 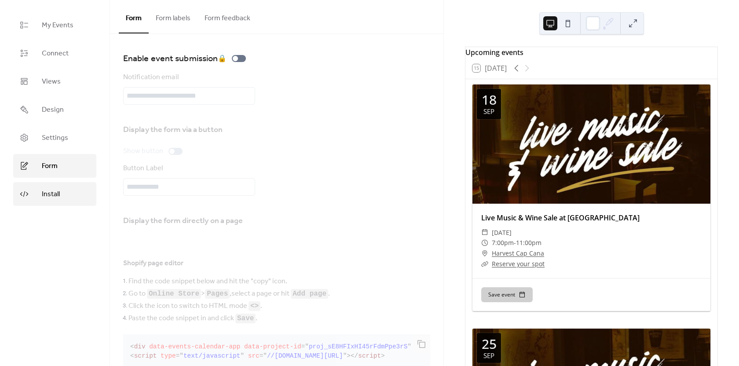 What do you see at coordinates (489, 100) in the screenshot?
I see `div: 18` at bounding box center [489, 100].